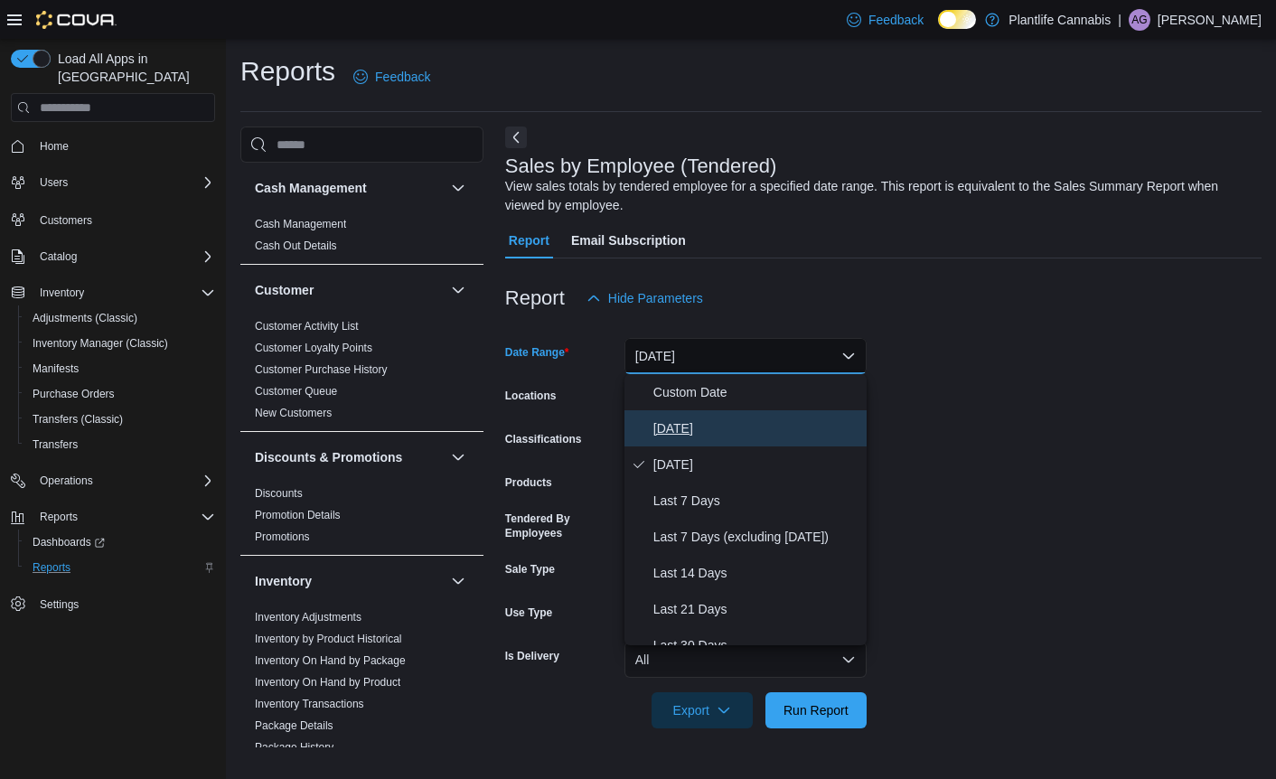  Describe the element at coordinates (58, 257) in the screenshot. I see `span: Catalog` at that location.